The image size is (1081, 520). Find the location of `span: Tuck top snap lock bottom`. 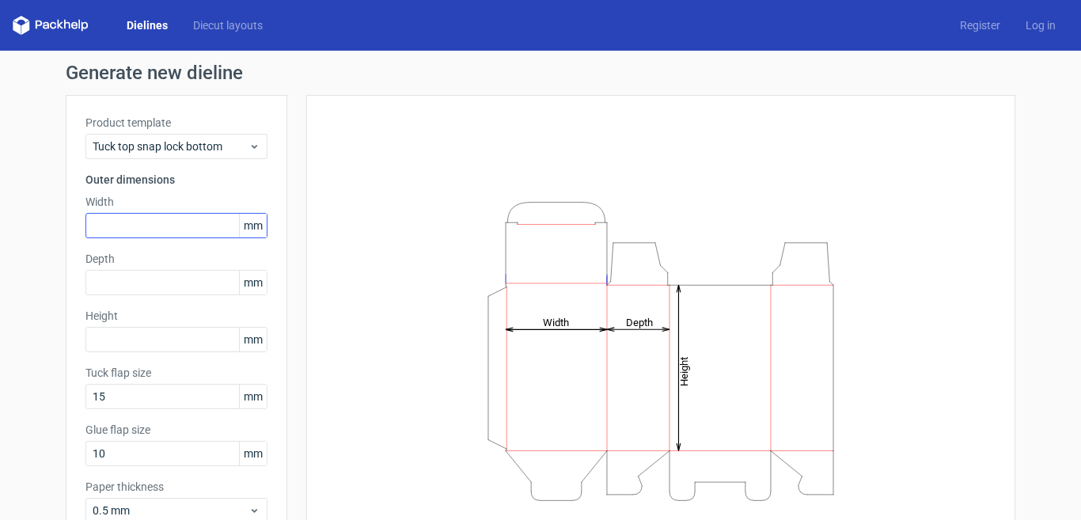

span: Tuck top snap lock bottom is located at coordinates (170, 146).